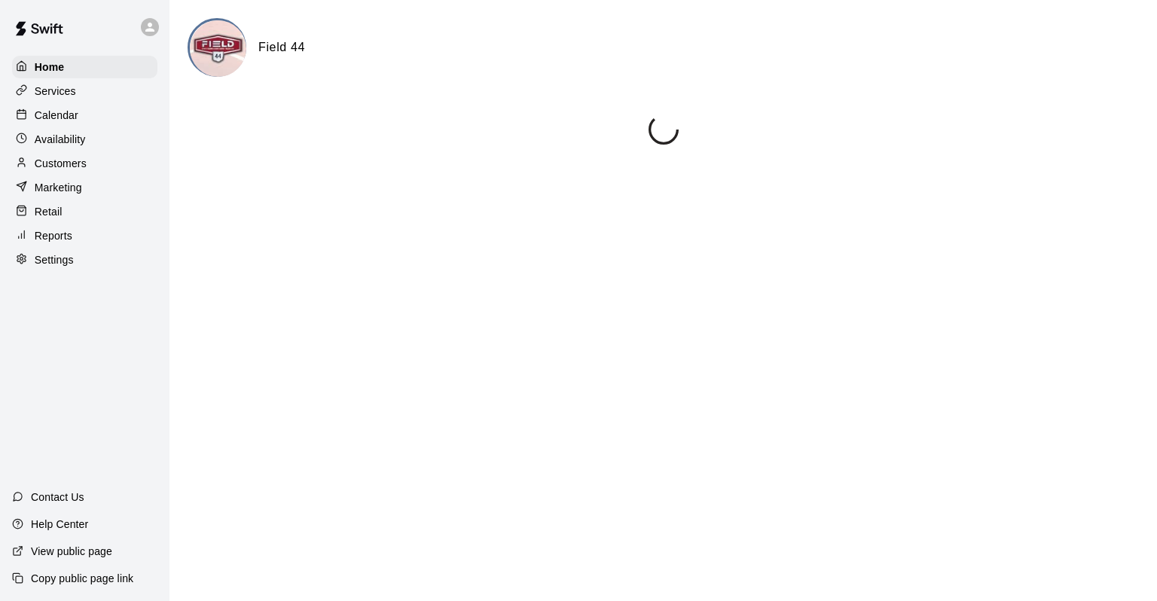 The width and height of the screenshot is (1157, 601). Describe the element at coordinates (54, 260) in the screenshot. I see `p: Settings` at that location.